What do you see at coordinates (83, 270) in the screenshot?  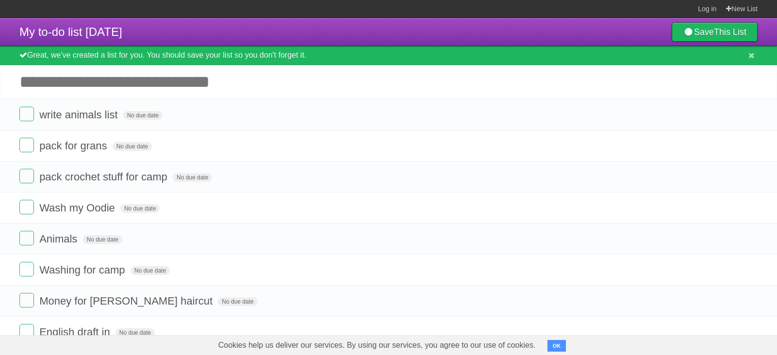 I see `span: Washing for camp` at bounding box center [83, 270].